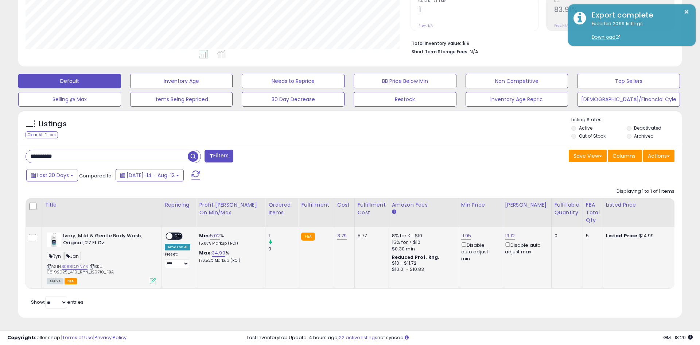  I want to click on span: 2025-09-12 18:20 GMT, so click(678, 337).